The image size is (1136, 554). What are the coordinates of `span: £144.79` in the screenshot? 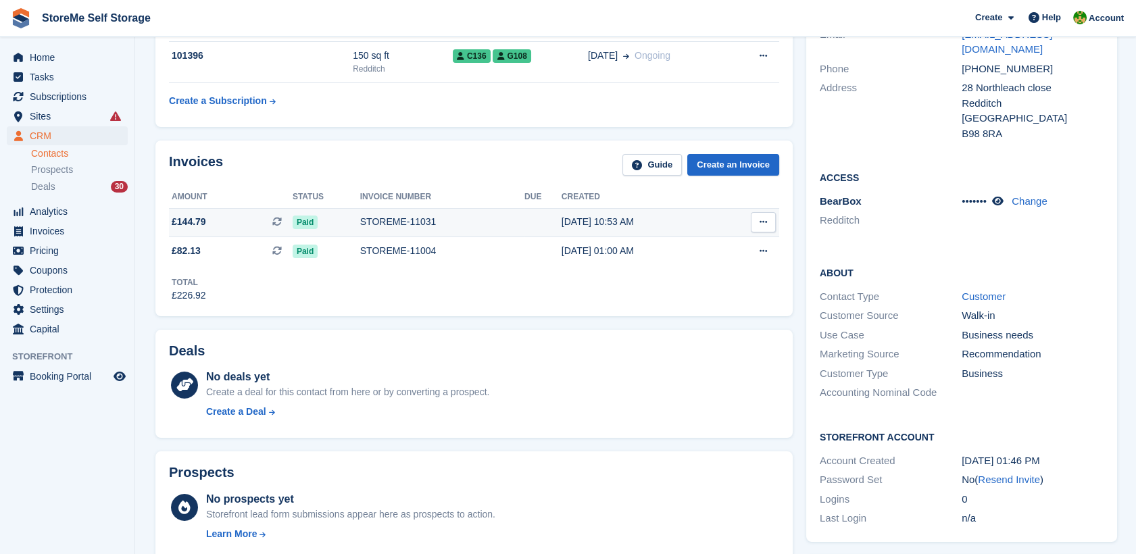 It's located at (189, 222).